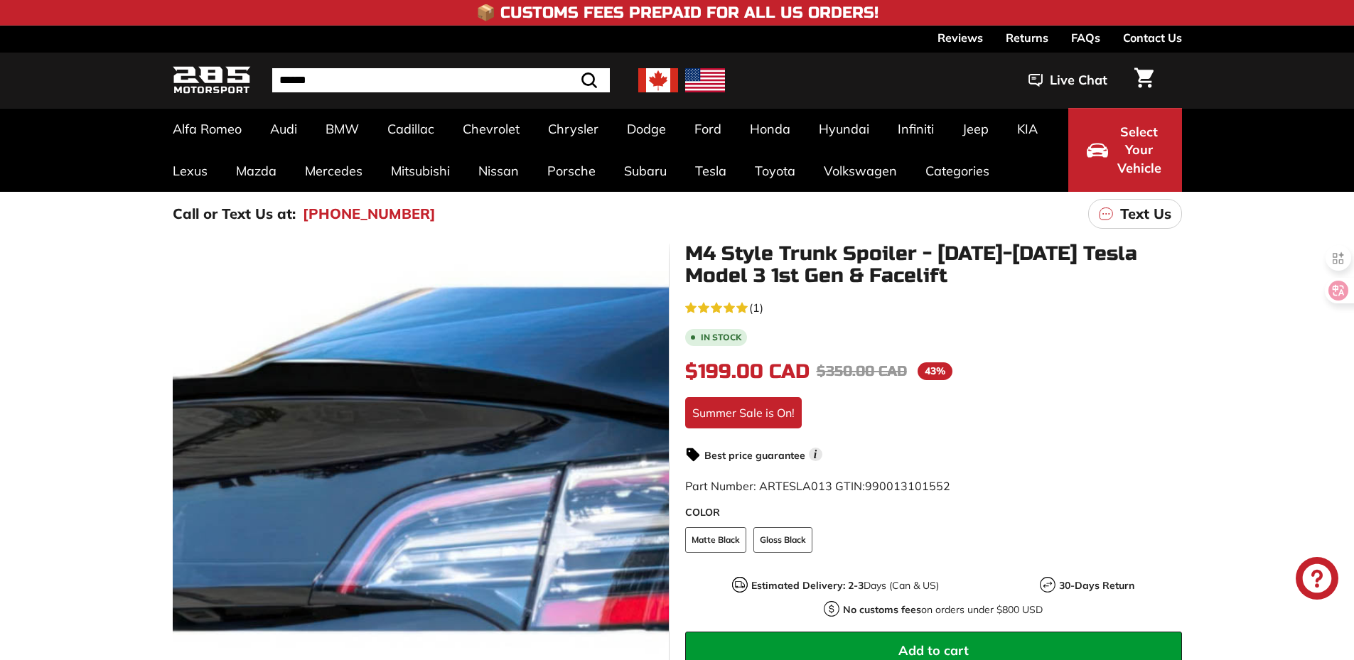 Image resolution: width=1354 pixels, height=660 pixels. Describe the element at coordinates (1078, 80) in the screenshot. I see `span: Live Chat` at that location.